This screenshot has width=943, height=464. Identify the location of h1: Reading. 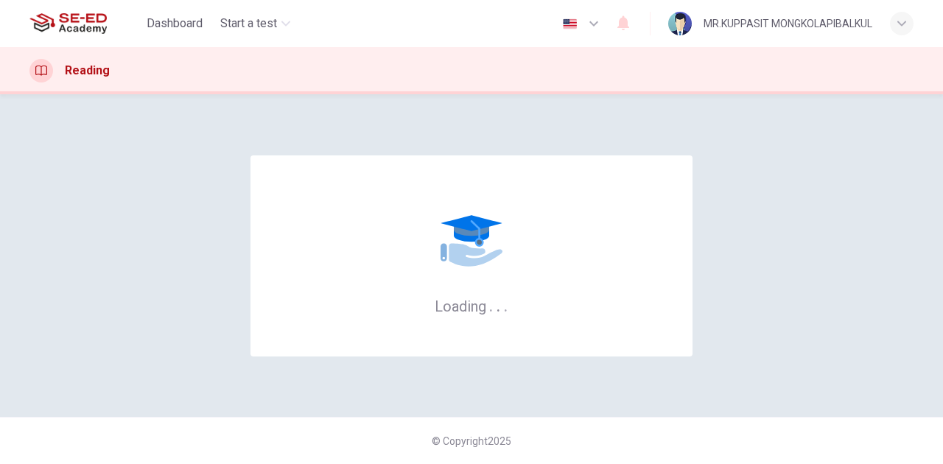
(87, 71).